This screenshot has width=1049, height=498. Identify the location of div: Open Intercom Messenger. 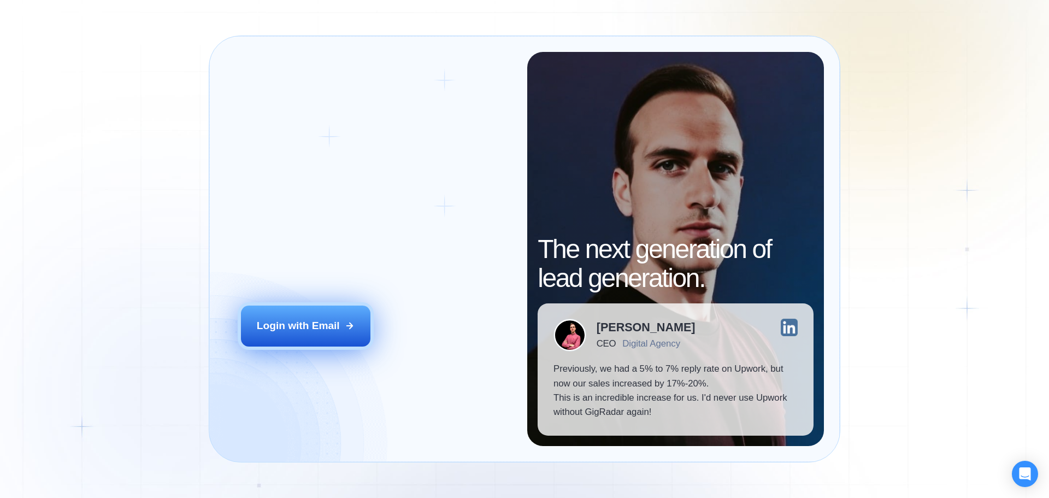
(1025, 474).